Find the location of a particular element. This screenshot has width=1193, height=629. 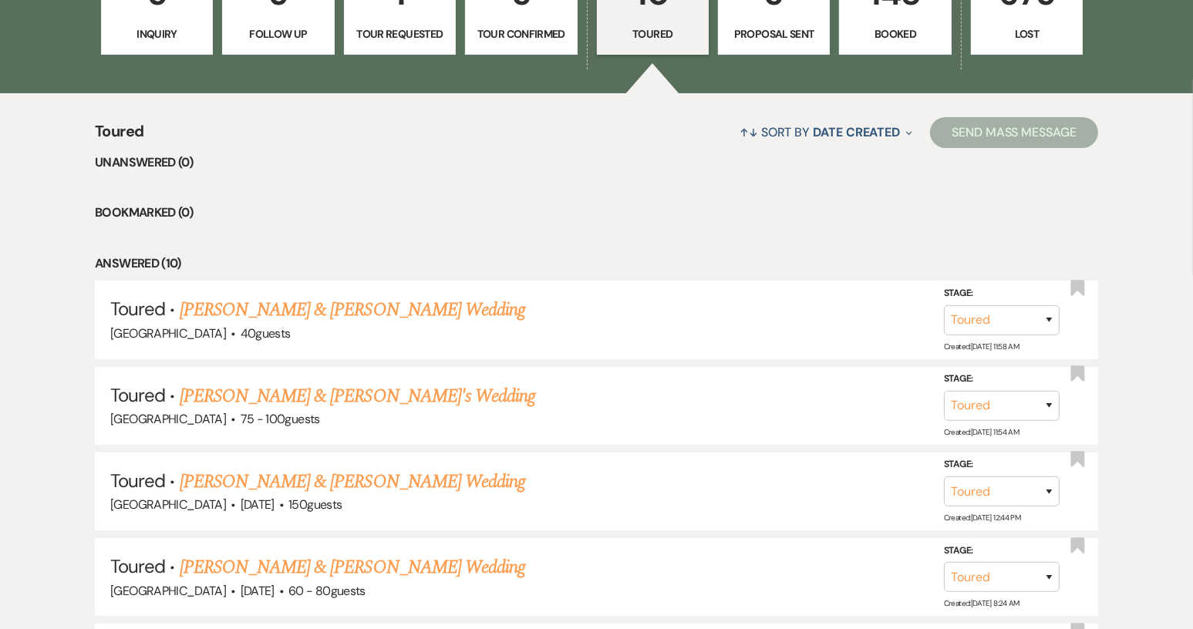

p: Inquiry is located at coordinates (157, 34).